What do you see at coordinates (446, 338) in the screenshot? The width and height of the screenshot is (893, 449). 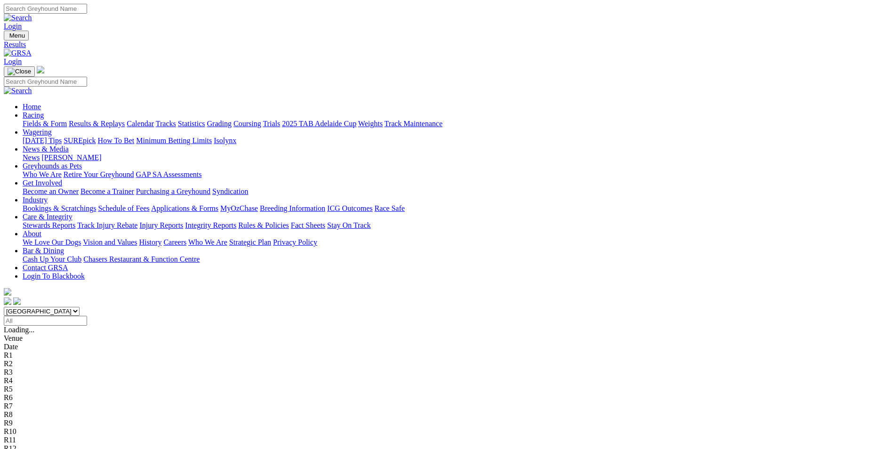 I see `div: Venue` at bounding box center [446, 338].